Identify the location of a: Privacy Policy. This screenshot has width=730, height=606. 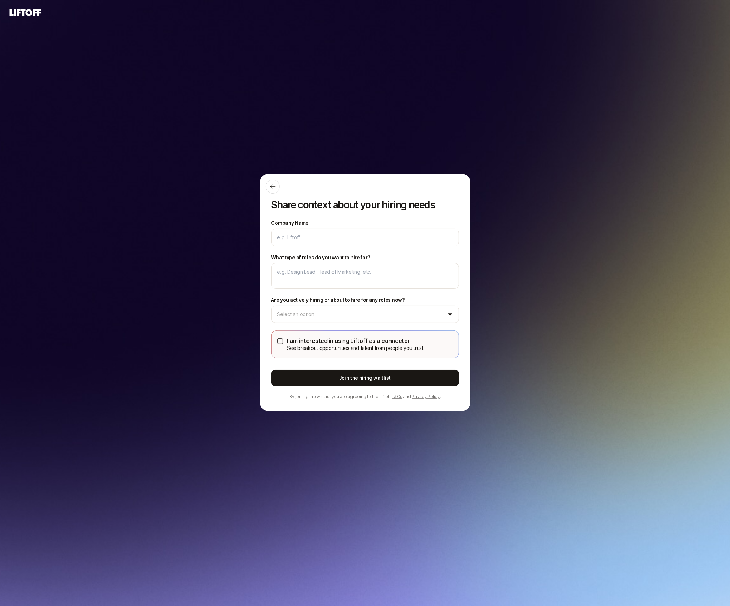
(426, 396).